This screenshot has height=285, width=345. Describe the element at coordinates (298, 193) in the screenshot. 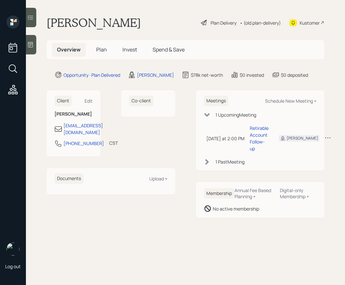

I see `div: Digital-only Membership +` at that location.